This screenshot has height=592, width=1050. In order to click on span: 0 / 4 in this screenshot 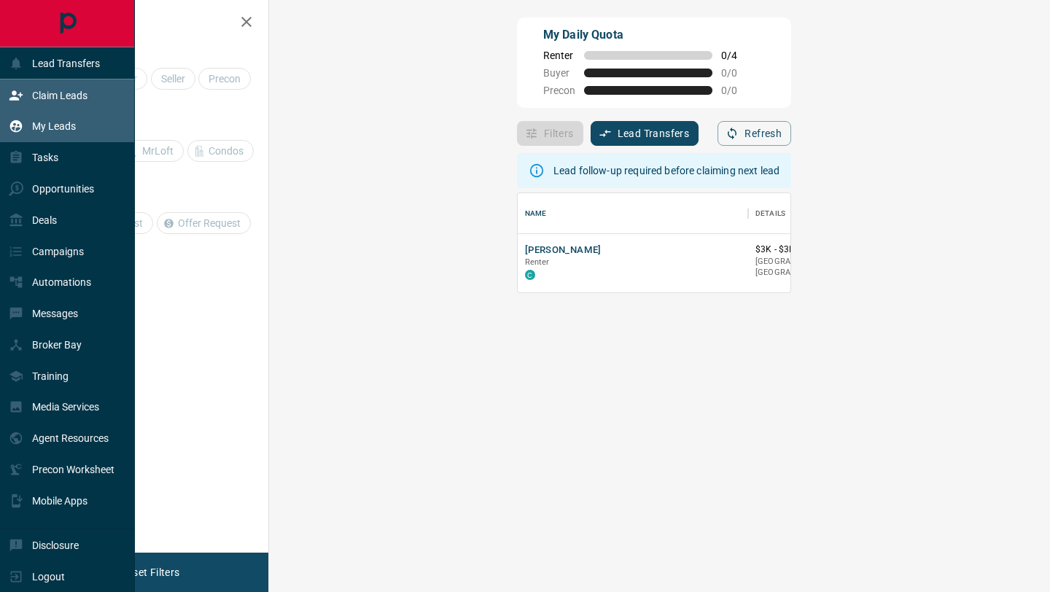, I will do `click(737, 55)`.